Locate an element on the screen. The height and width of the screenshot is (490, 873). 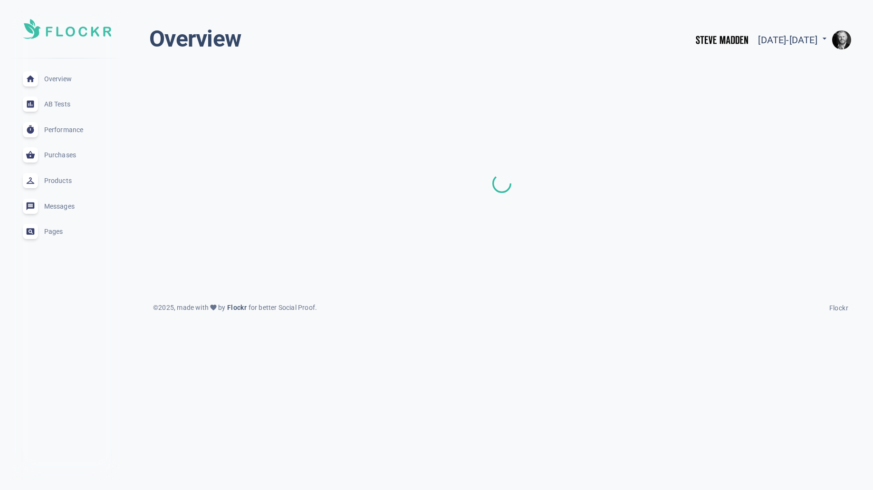
img: Soft UI Logo is located at coordinates (67, 29).